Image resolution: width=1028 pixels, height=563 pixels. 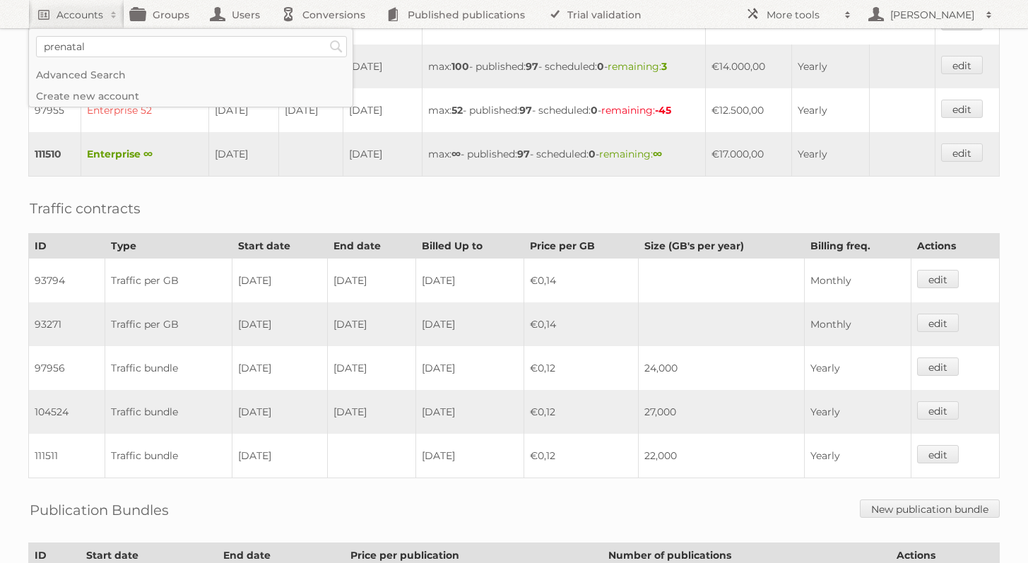 I want to click on th: Type, so click(x=169, y=246).